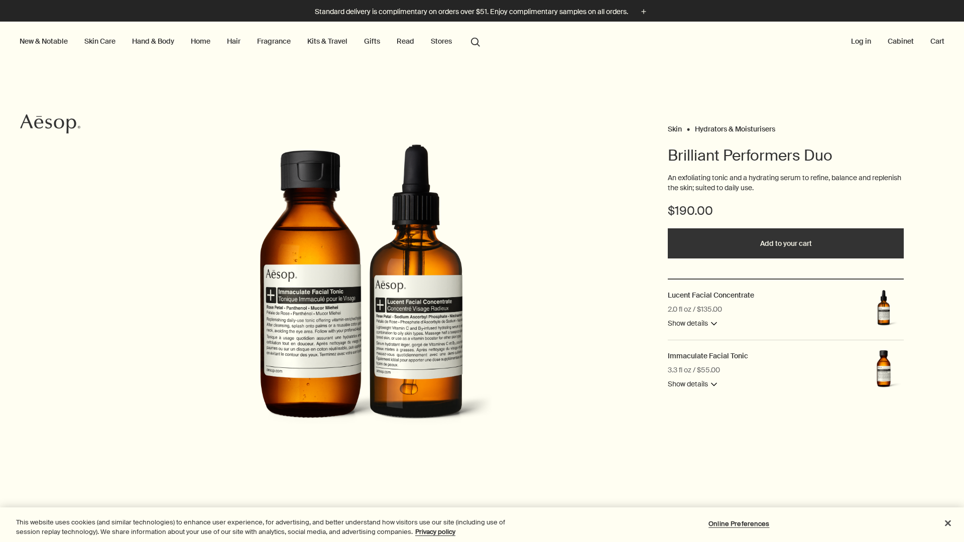  I want to click on a: Kits & Travel, so click(327, 41).